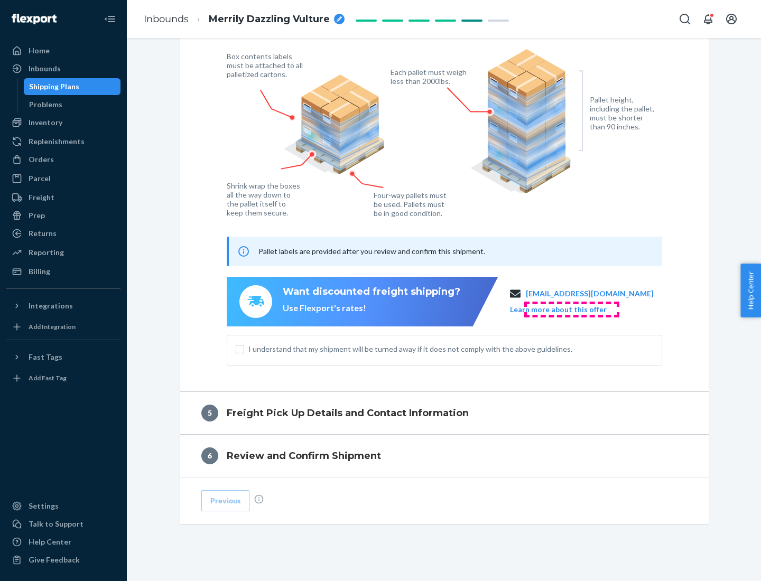 The image size is (761, 581). Describe the element at coordinates (42, 234) in the screenshot. I see `div: Returns` at that location.